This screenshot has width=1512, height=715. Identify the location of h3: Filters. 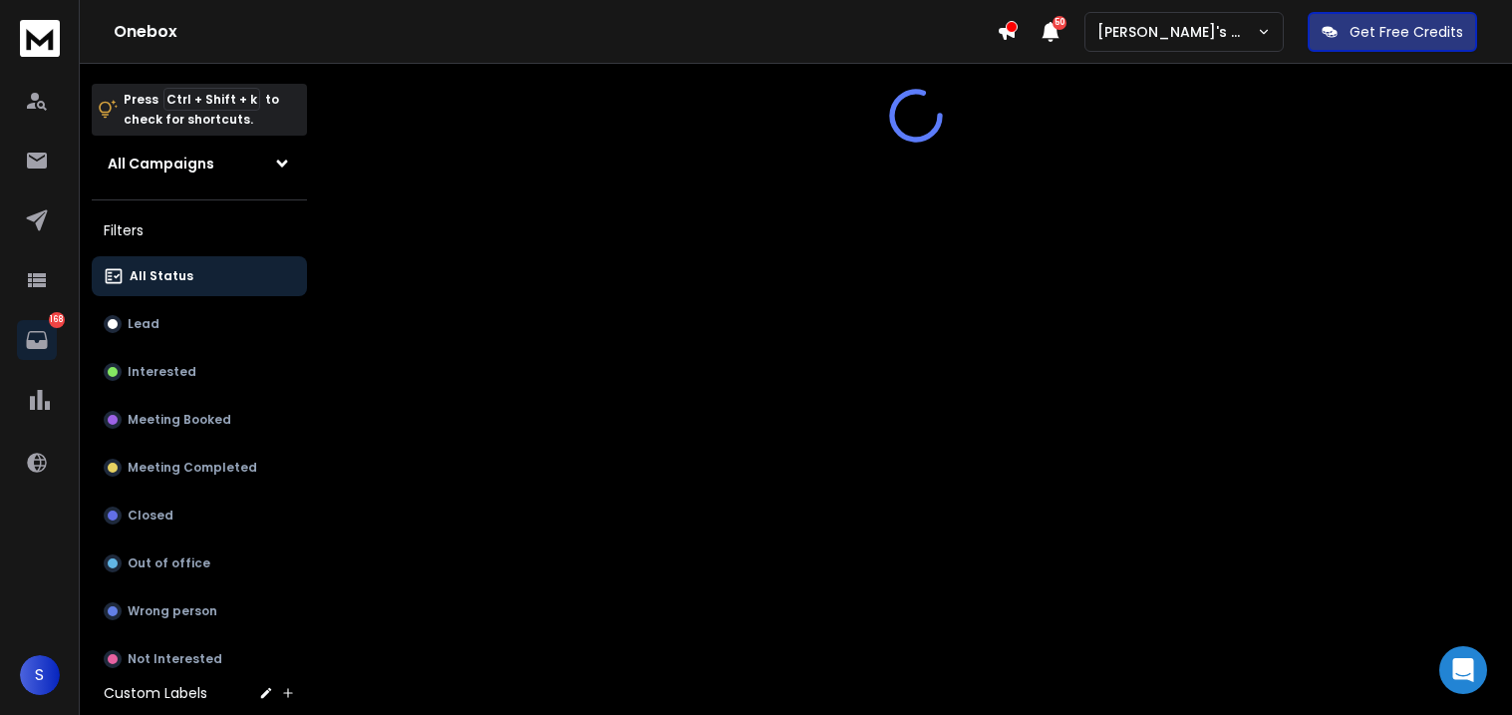
(199, 230).